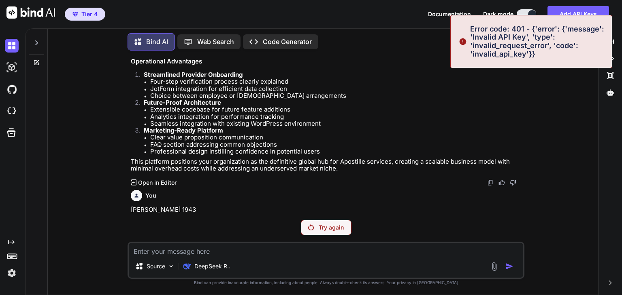 The image size is (622, 295). I want to click on p: Bind can provide inaccurate information, including about people. Always double-check its answers...., so click(326, 283).